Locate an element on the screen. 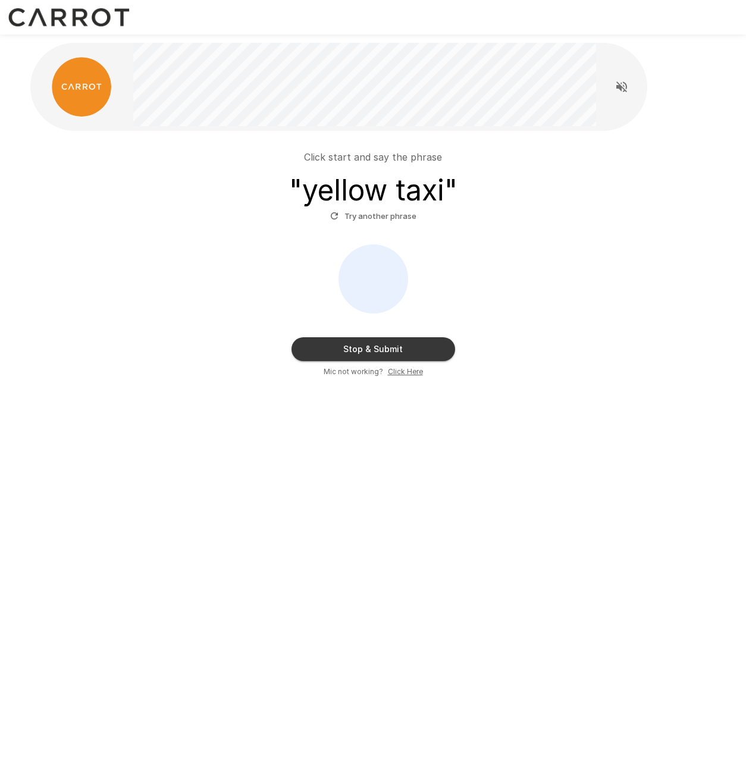 This screenshot has height=759, width=746. p: Click start and say the phrase is located at coordinates (373, 157).